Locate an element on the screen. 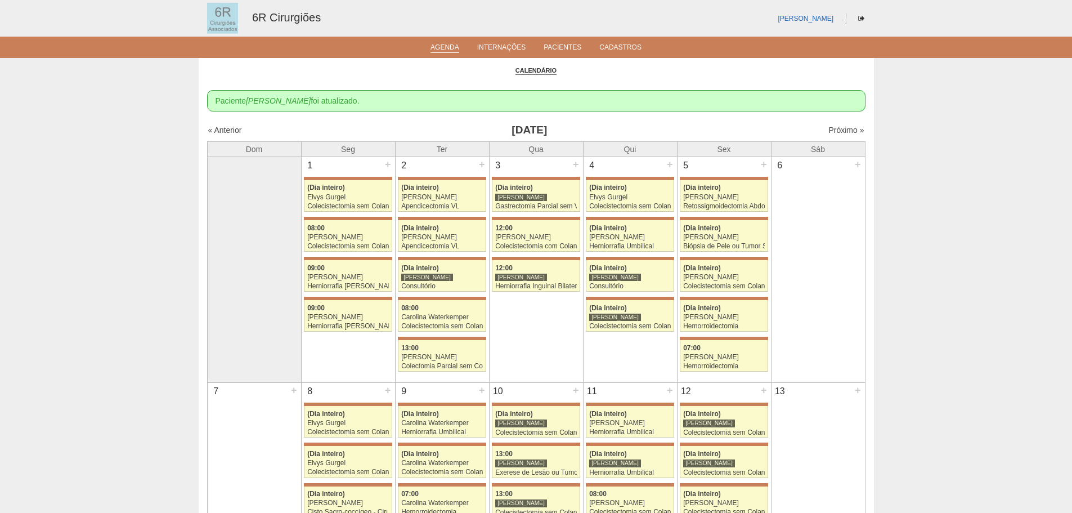  a: (Dia inteiro) Carolina Waterkemper Herniorrafia Umbilical is located at coordinates (442, 421).